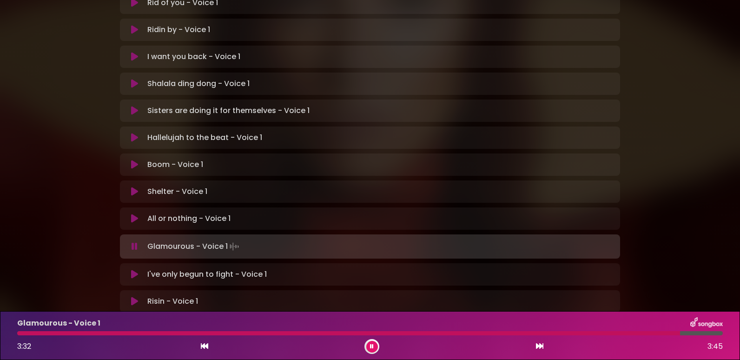 The image size is (740, 360). Describe the element at coordinates (715, 346) in the screenshot. I see `span: 3:45` at that location.